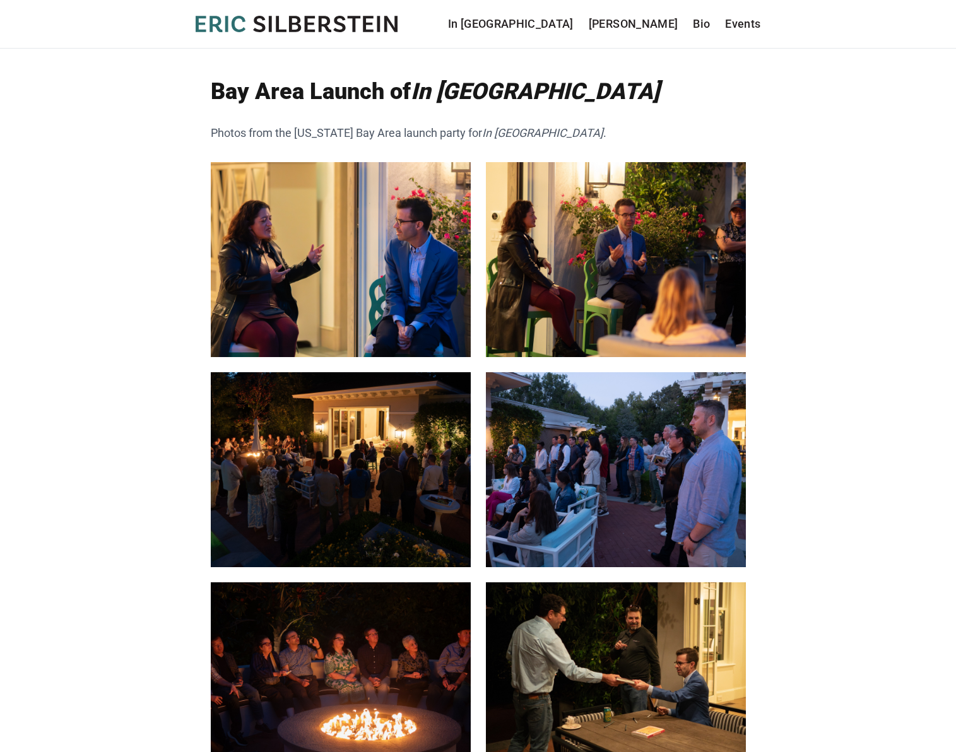 Image resolution: width=956 pixels, height=752 pixels. What do you see at coordinates (478, 92) in the screenshot?
I see `h1: Bay Area Launch of` at bounding box center [478, 92].